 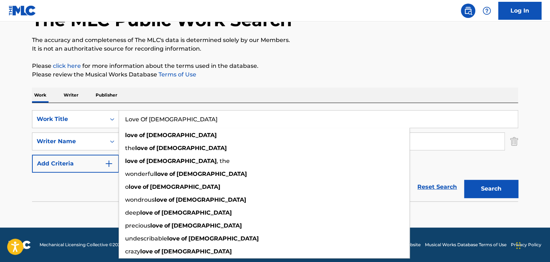 What do you see at coordinates (514, 142) in the screenshot?
I see `img: Delete Criterion` at bounding box center [514, 142].